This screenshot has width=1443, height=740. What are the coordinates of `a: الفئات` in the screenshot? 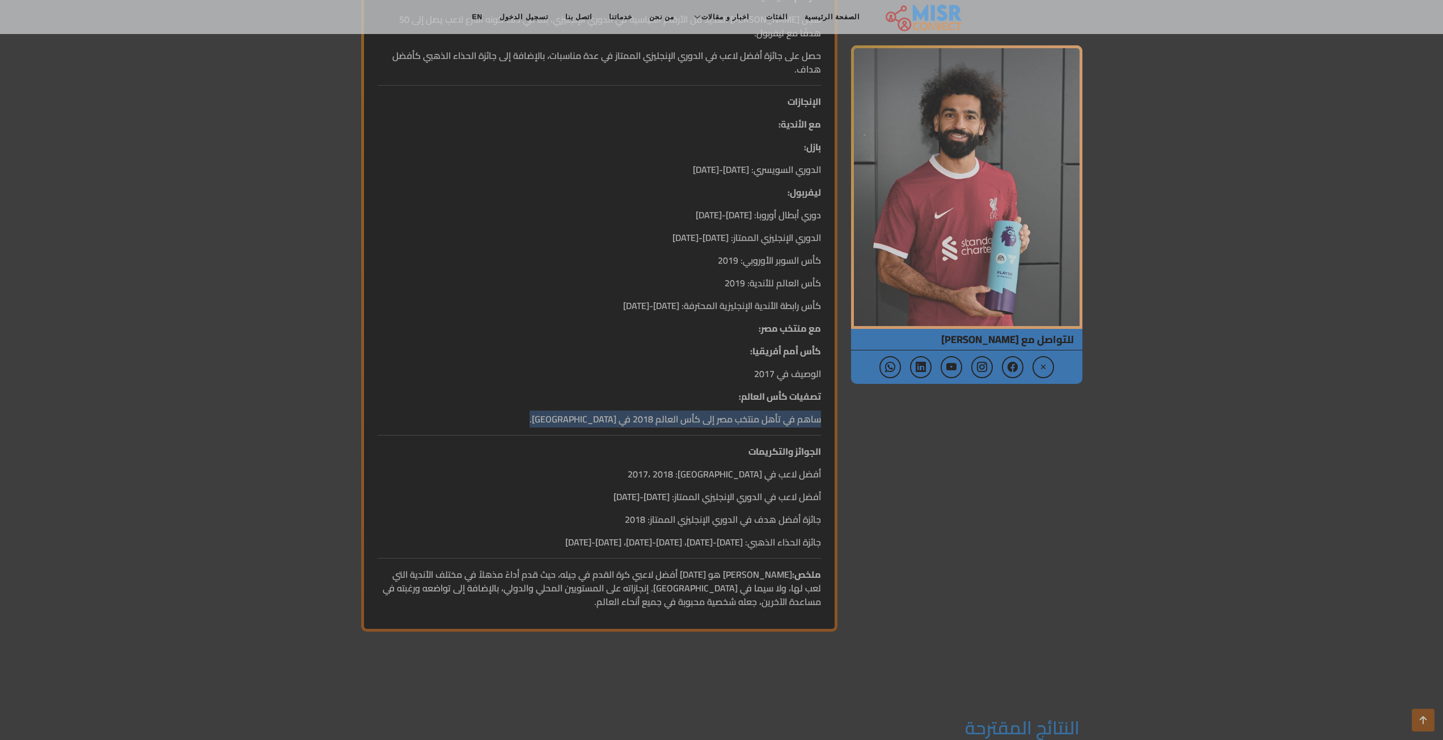 It's located at (777, 17).